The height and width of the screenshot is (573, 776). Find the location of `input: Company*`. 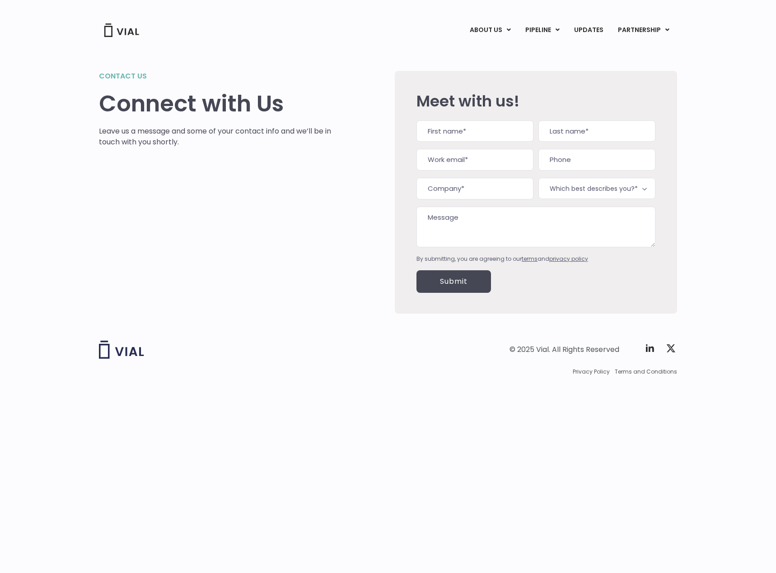

input: Company* is located at coordinates (474, 189).